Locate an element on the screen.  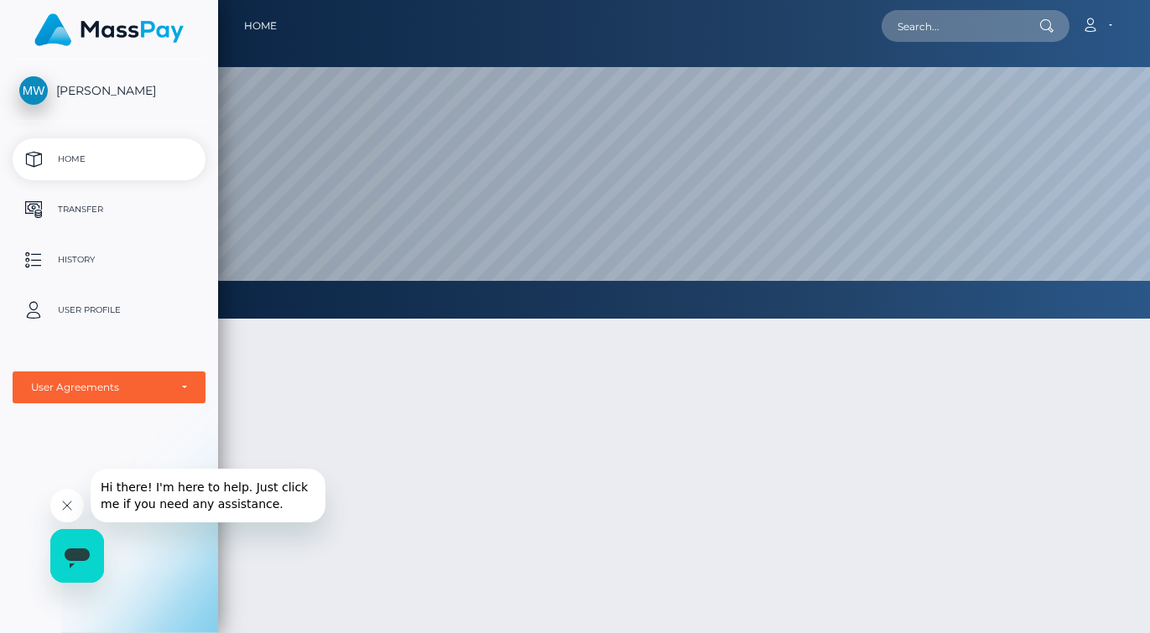
p: User Profile is located at coordinates (109, 310).